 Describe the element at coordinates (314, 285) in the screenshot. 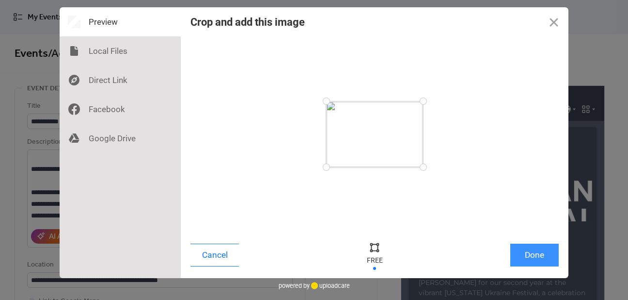

I see `div: powered by` at that location.